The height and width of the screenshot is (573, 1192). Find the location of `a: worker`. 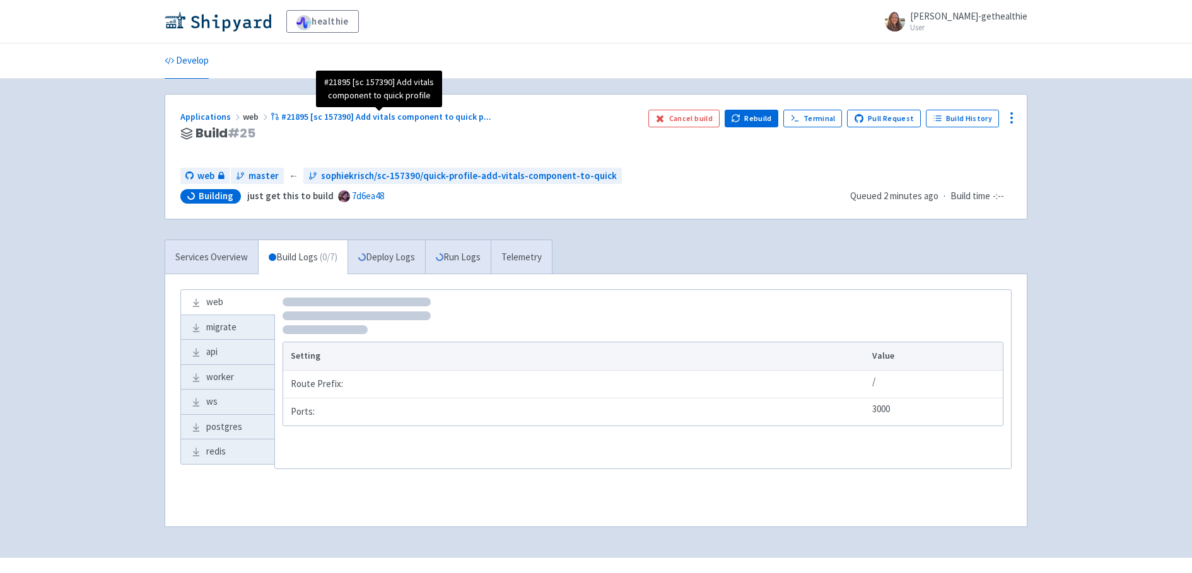

a: worker is located at coordinates (228, 377).